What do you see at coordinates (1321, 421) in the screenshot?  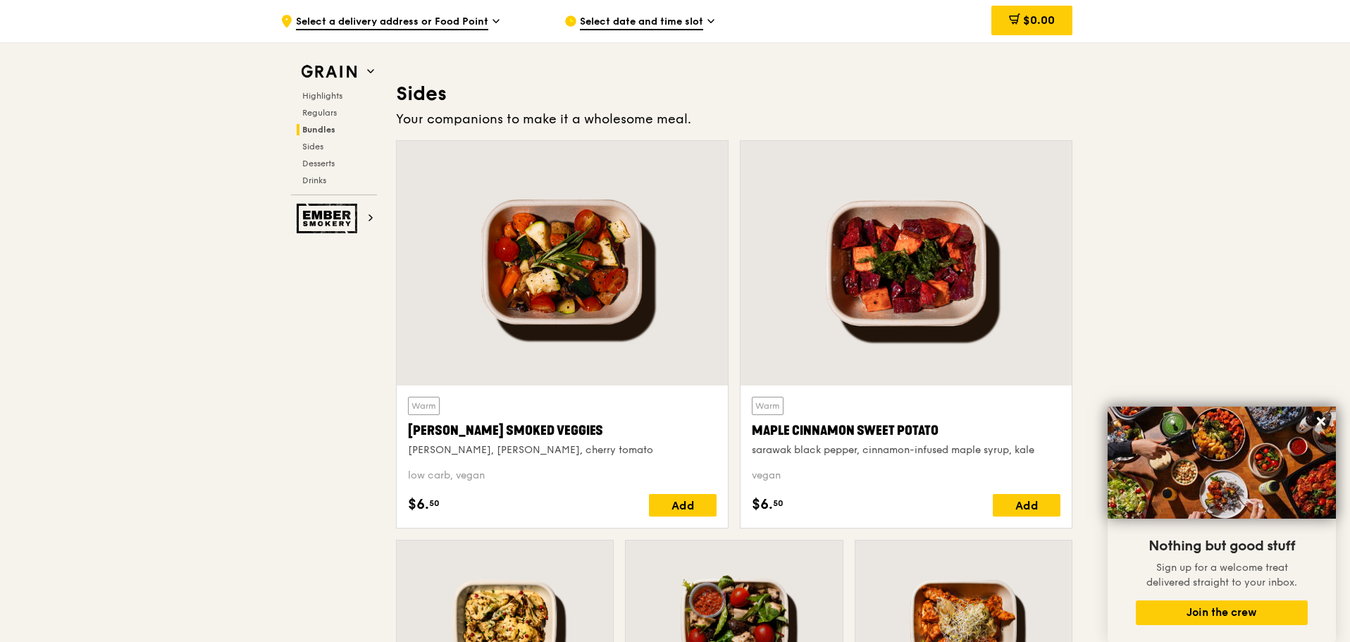 I see `button: Close` at bounding box center [1321, 421].